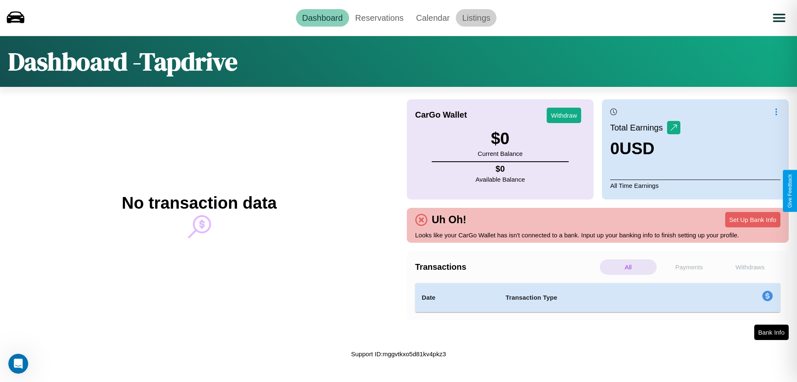 This screenshot has height=382, width=797. I want to click on div: Give Feedback, so click(790, 191).